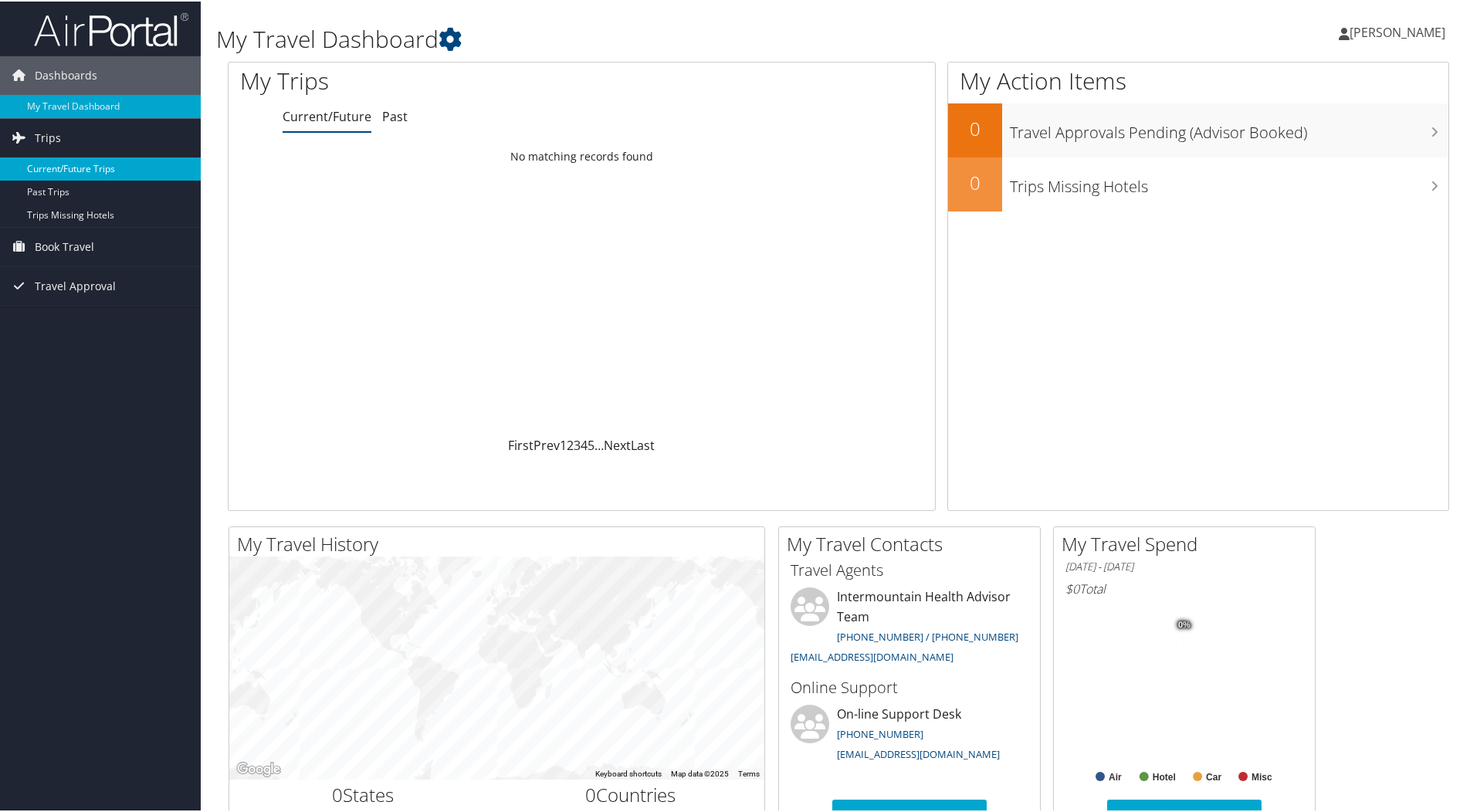 The image size is (1470, 812). What do you see at coordinates (910, 686) in the screenshot?
I see `h3: Online Support` at bounding box center [910, 686].